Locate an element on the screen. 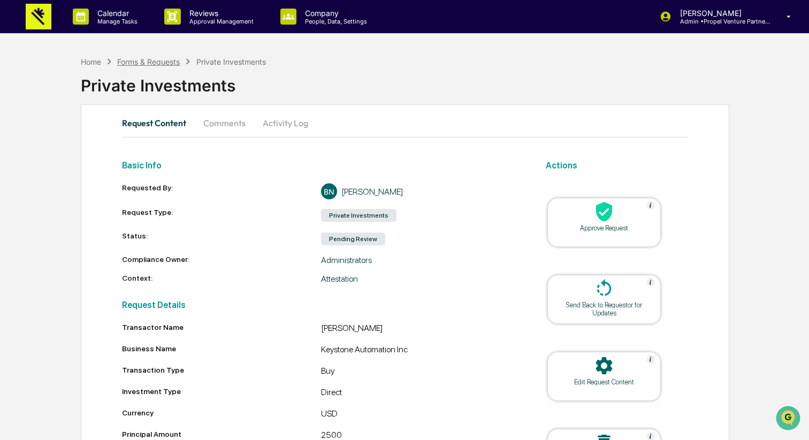 The image size is (809, 440). div: Principal Amount is located at coordinates (221, 434).